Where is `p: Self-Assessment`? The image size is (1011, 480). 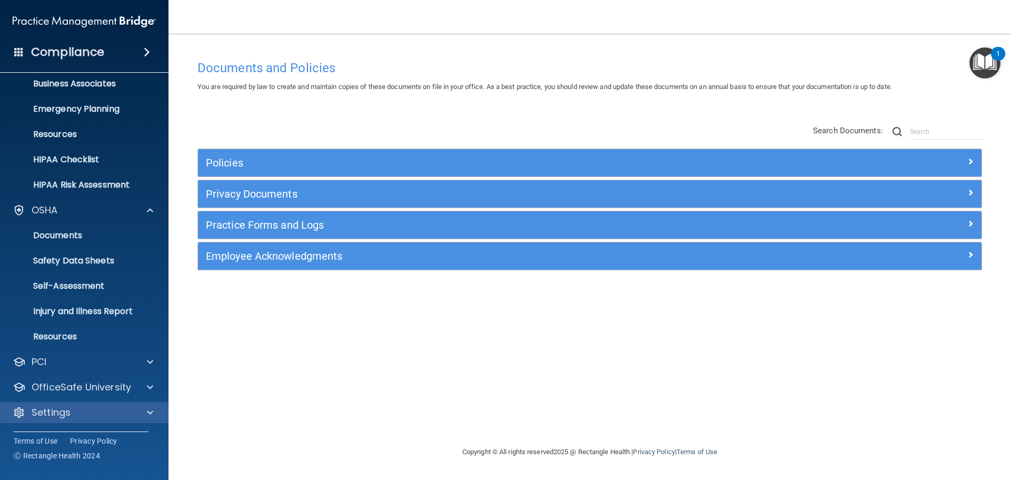
p: Self-Assessment is located at coordinates (78, 286).